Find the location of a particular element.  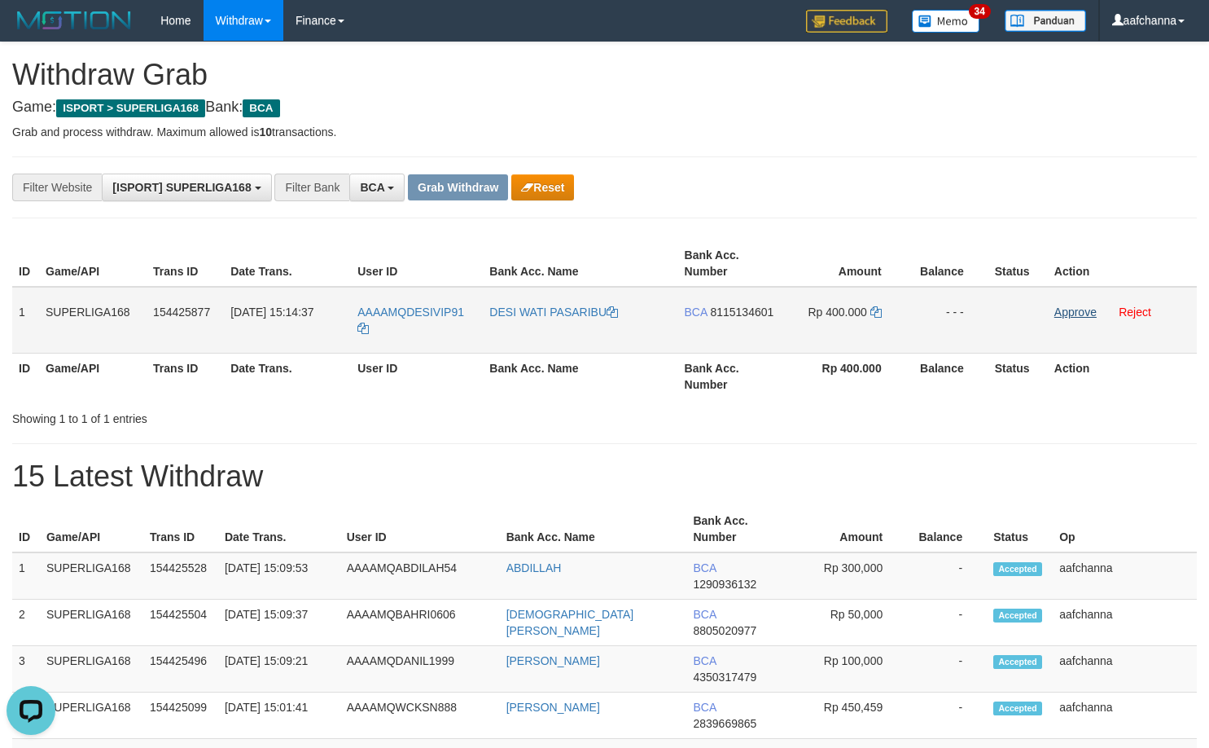

td: Rp 100,000 is located at coordinates (847, 669).